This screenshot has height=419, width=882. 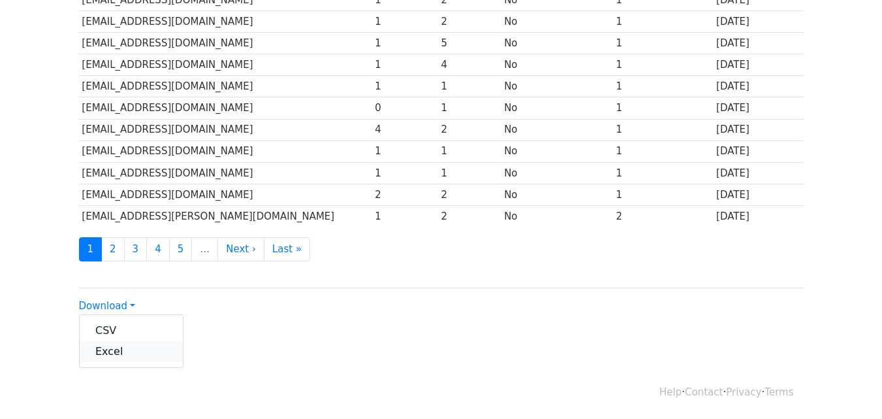 What do you see at coordinates (671, 392) in the screenshot?
I see `a: Help` at bounding box center [671, 392].